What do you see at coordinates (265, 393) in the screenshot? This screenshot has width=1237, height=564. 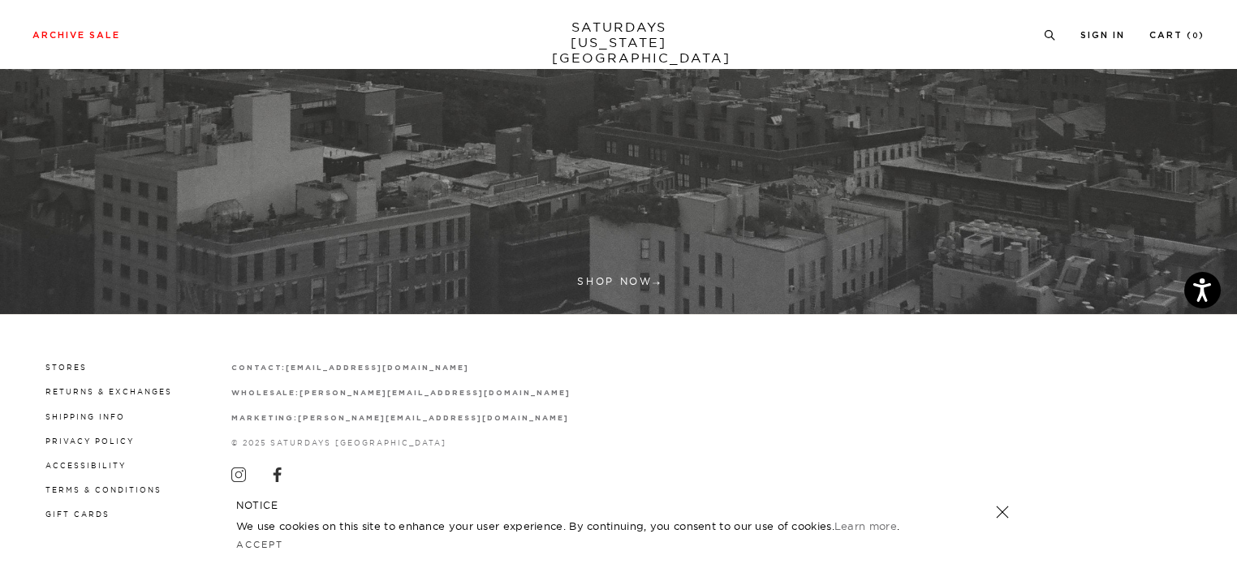 I see `strong: wholesale:` at bounding box center [265, 393].